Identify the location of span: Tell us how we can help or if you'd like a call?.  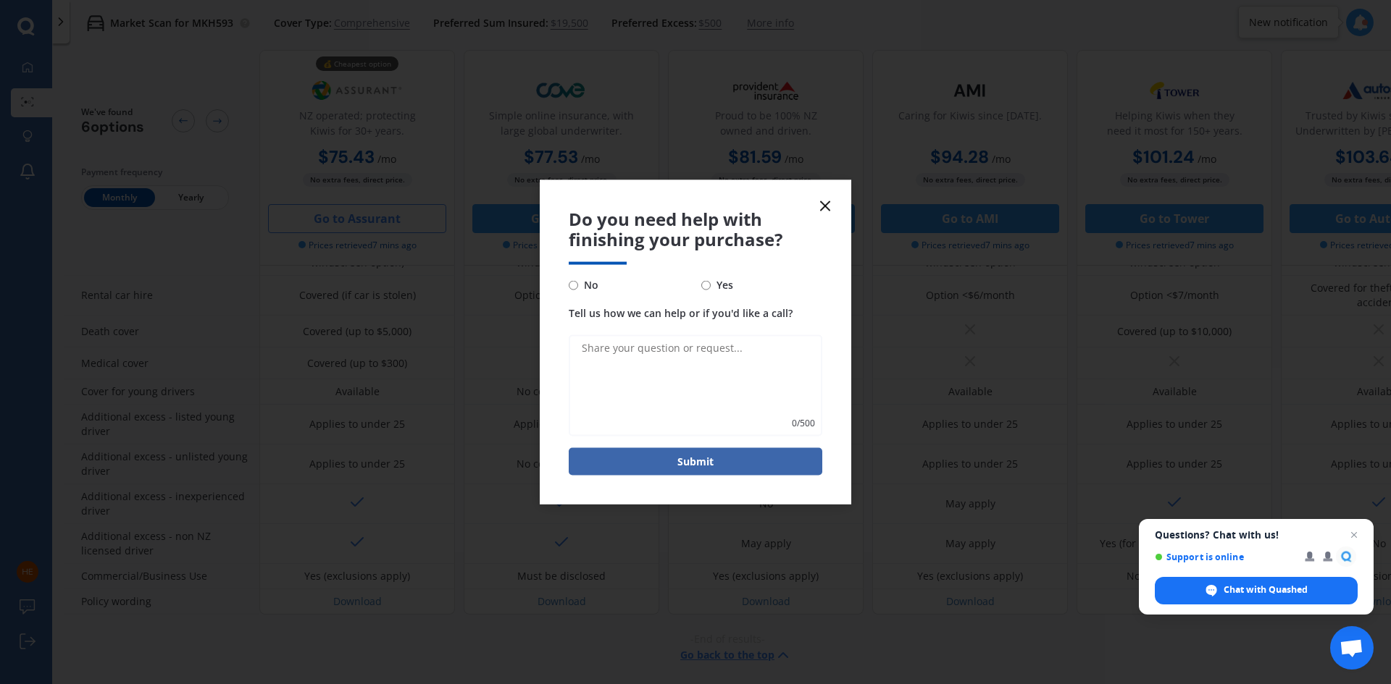
(680, 313).